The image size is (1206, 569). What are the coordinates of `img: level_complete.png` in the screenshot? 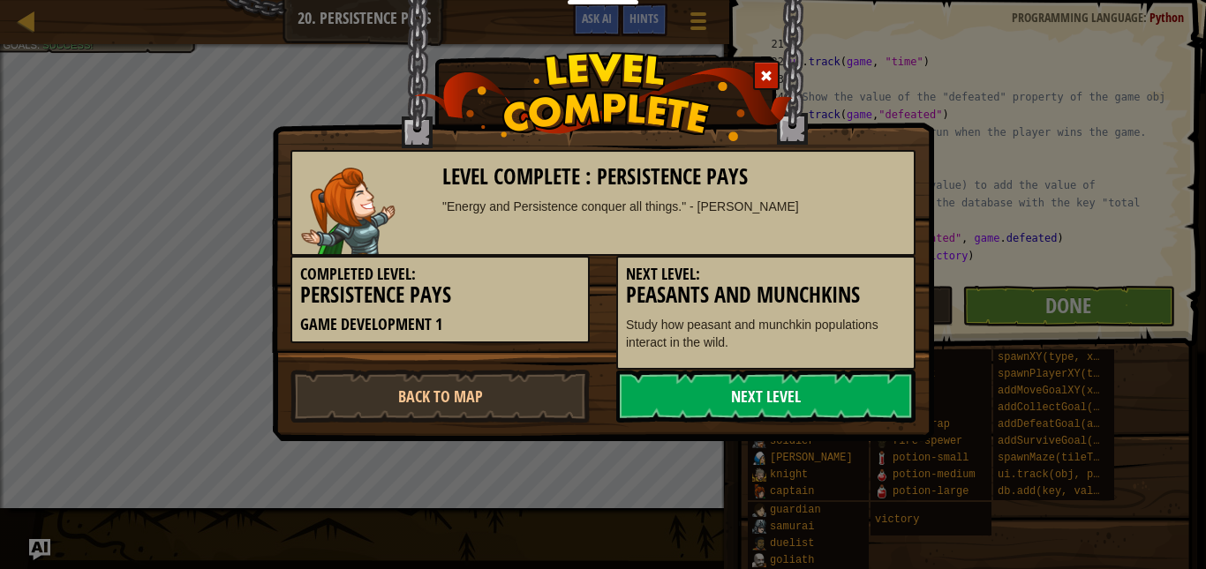 It's located at (603, 96).